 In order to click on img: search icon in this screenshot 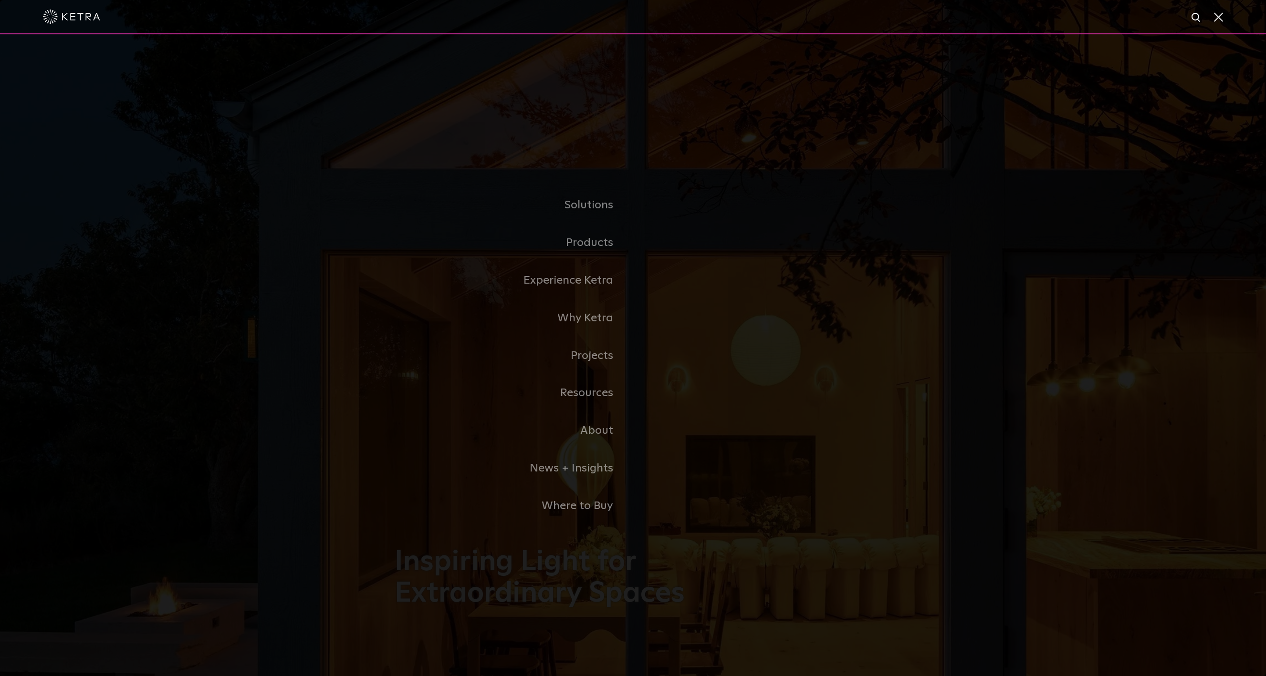, I will do `click(1196, 18)`.